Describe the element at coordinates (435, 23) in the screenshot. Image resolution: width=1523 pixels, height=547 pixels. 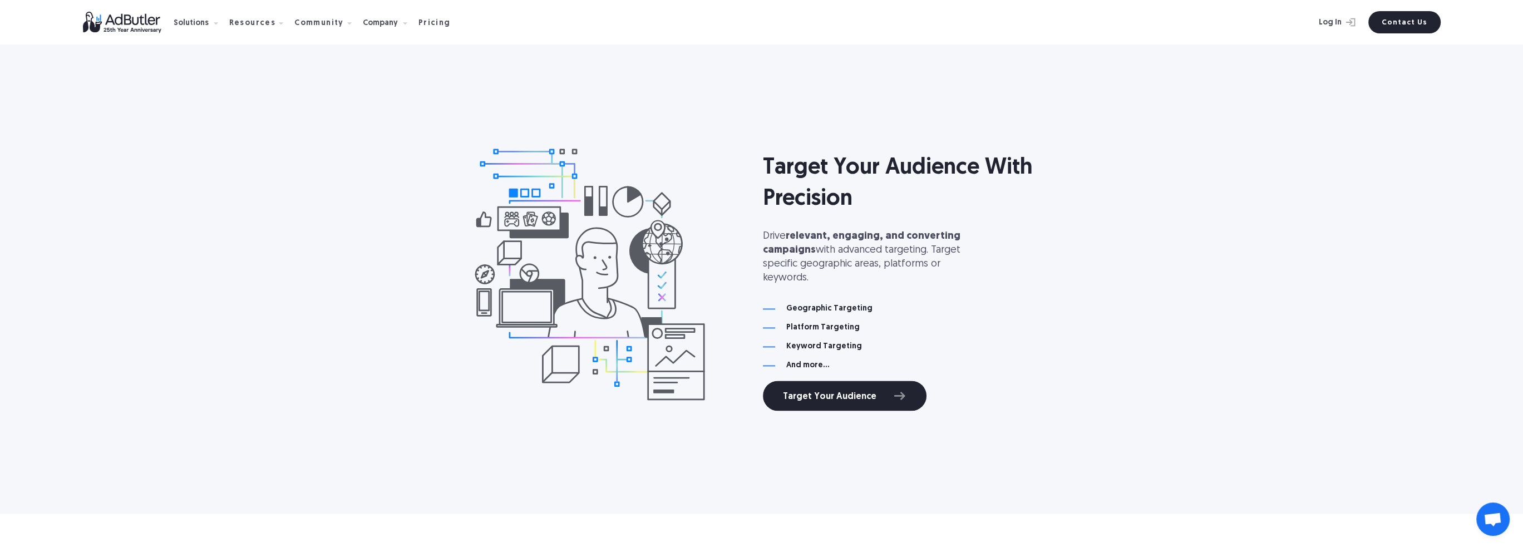
I see `div: Pricing` at that location.